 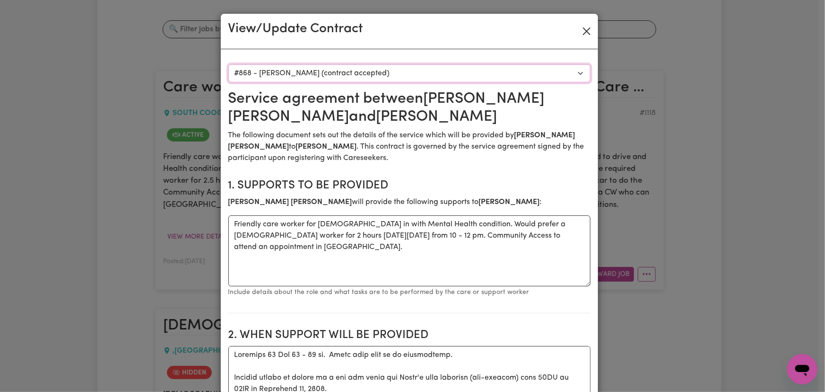 What do you see at coordinates (410, 185) in the screenshot?
I see `h2: 1. Supports to be provided` at bounding box center [410, 185].